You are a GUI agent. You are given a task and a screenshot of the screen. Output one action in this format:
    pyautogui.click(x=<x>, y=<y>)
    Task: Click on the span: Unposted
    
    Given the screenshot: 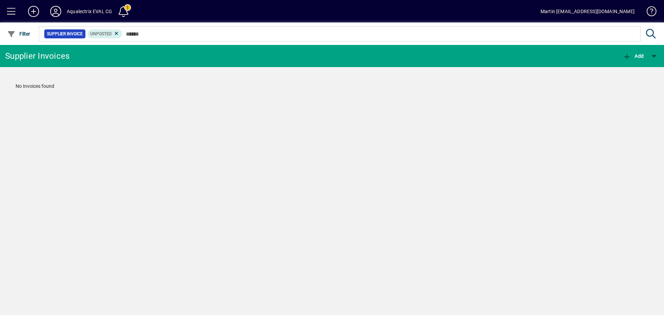 What is the action you would take?
    pyautogui.click(x=101, y=34)
    